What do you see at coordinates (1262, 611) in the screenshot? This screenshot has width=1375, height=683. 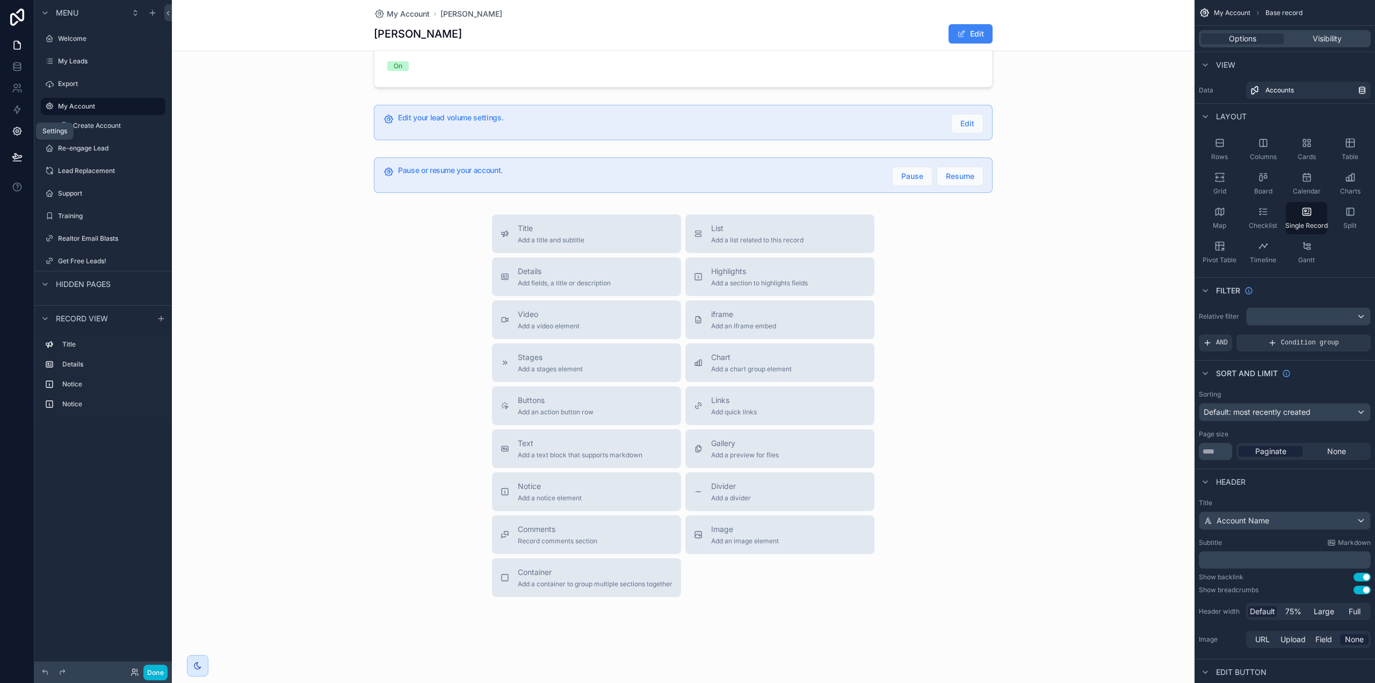 I see `span: Default` at bounding box center [1262, 611].